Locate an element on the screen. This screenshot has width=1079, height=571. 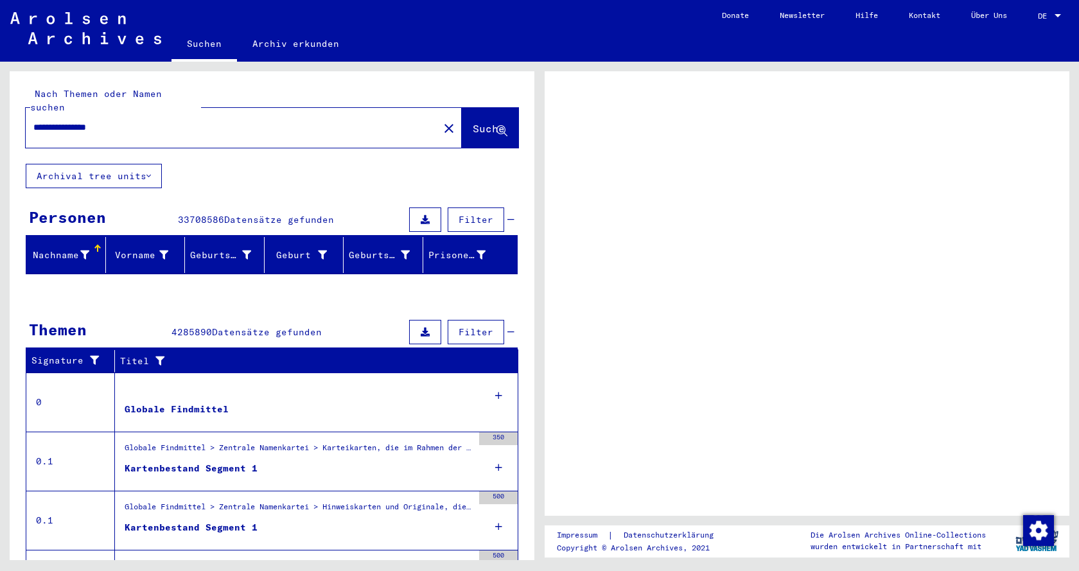
div: Globale Findmittel > Zentrale Namenkartei > Karteikarten, die im Rahmen der sequentiellen Massend... is located at coordinates (299, 451).